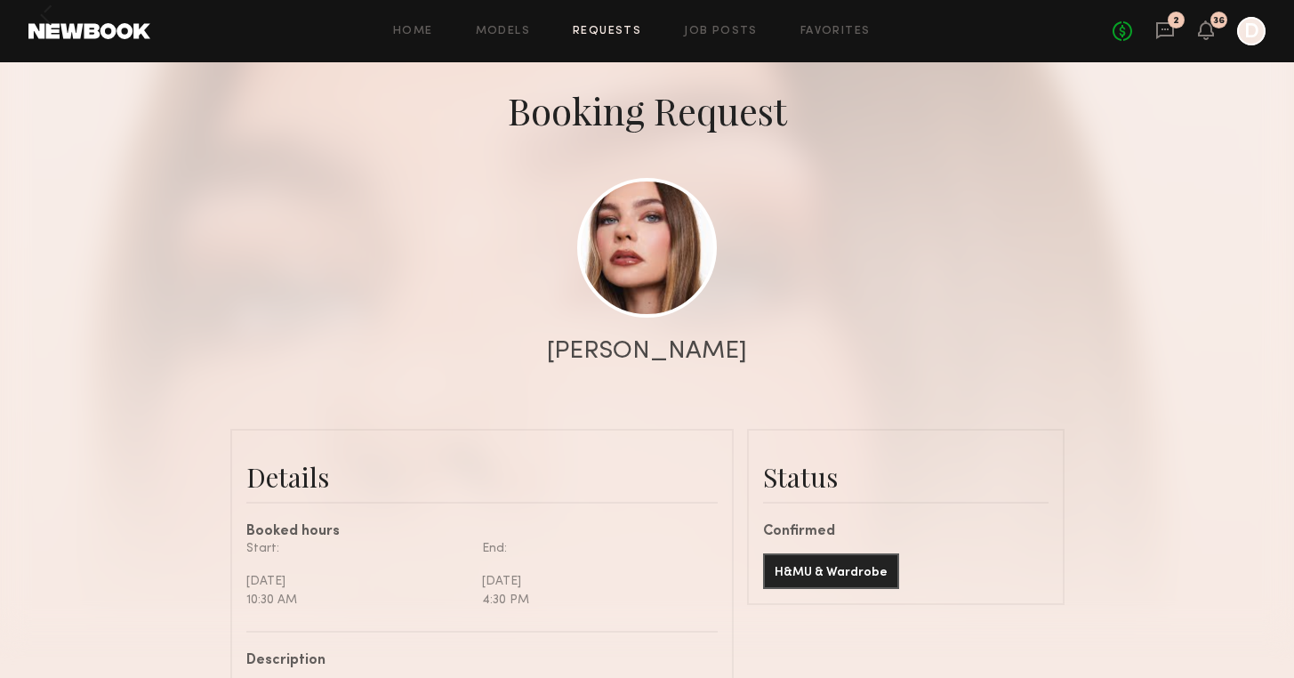 This screenshot has width=1294, height=678. I want to click on div: 10:30 AM, so click(358, 600).